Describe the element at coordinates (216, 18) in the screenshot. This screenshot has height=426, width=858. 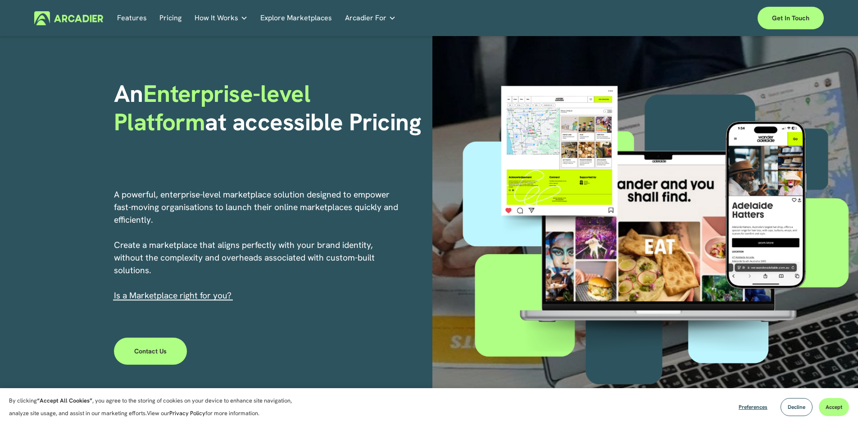
I see `span: How It Works` at that location.